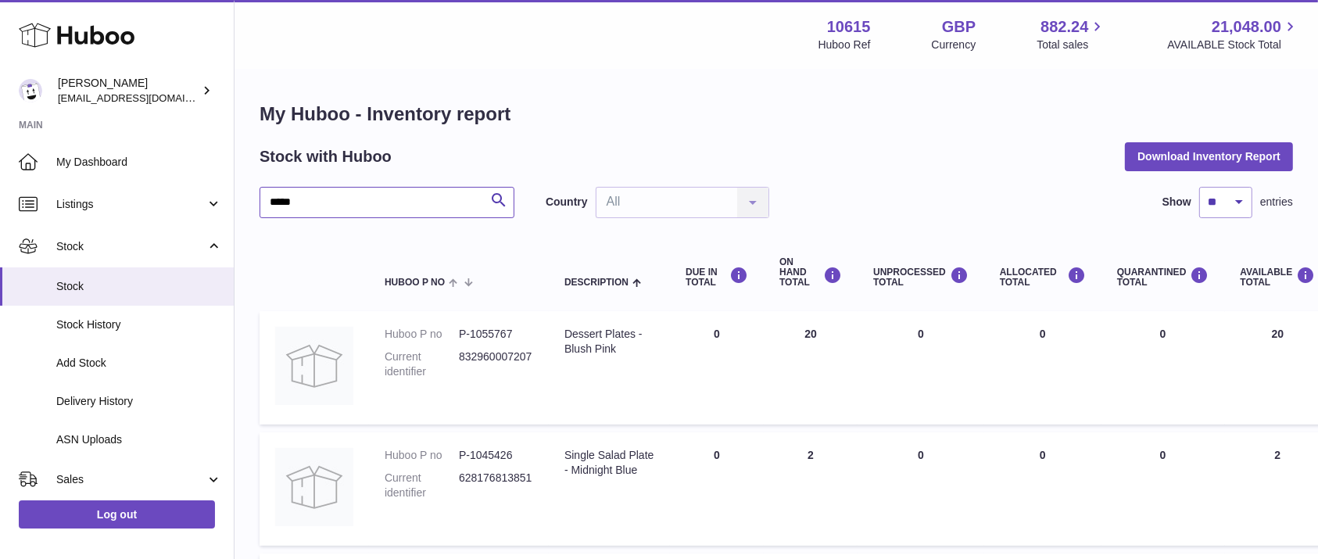 The image size is (1318, 559). Describe the element at coordinates (325, 156) in the screenshot. I see `h2: Stock with Huboo` at that location.